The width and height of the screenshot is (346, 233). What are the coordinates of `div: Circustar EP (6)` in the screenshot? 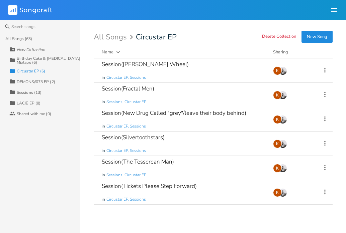 It's located at (31, 71).